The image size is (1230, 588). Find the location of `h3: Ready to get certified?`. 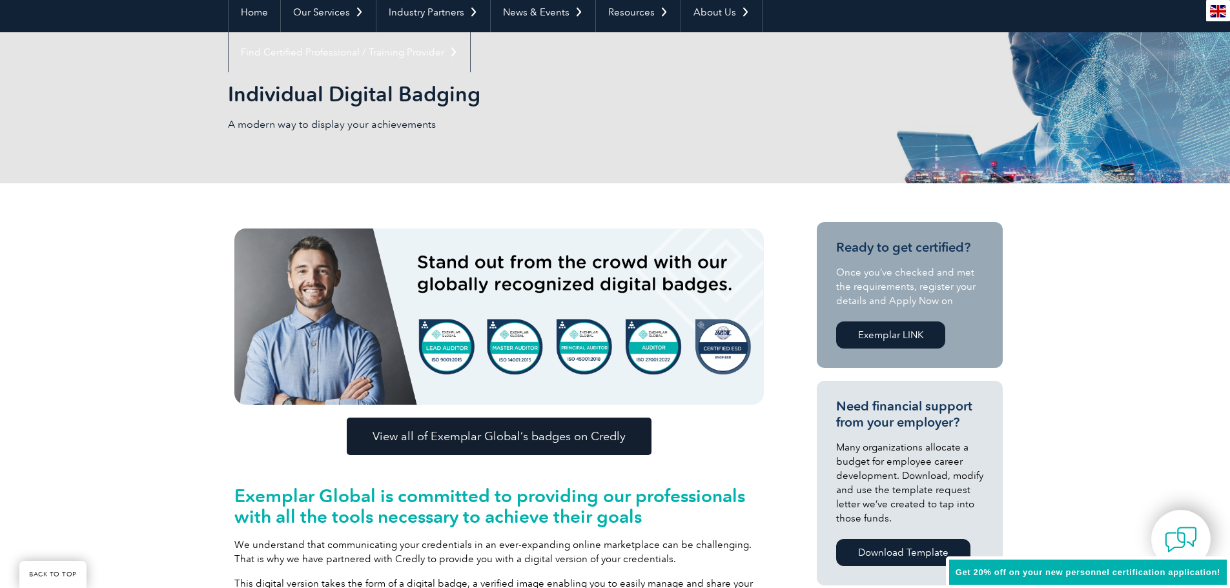

h3: Ready to get certified? is located at coordinates (910, 247).